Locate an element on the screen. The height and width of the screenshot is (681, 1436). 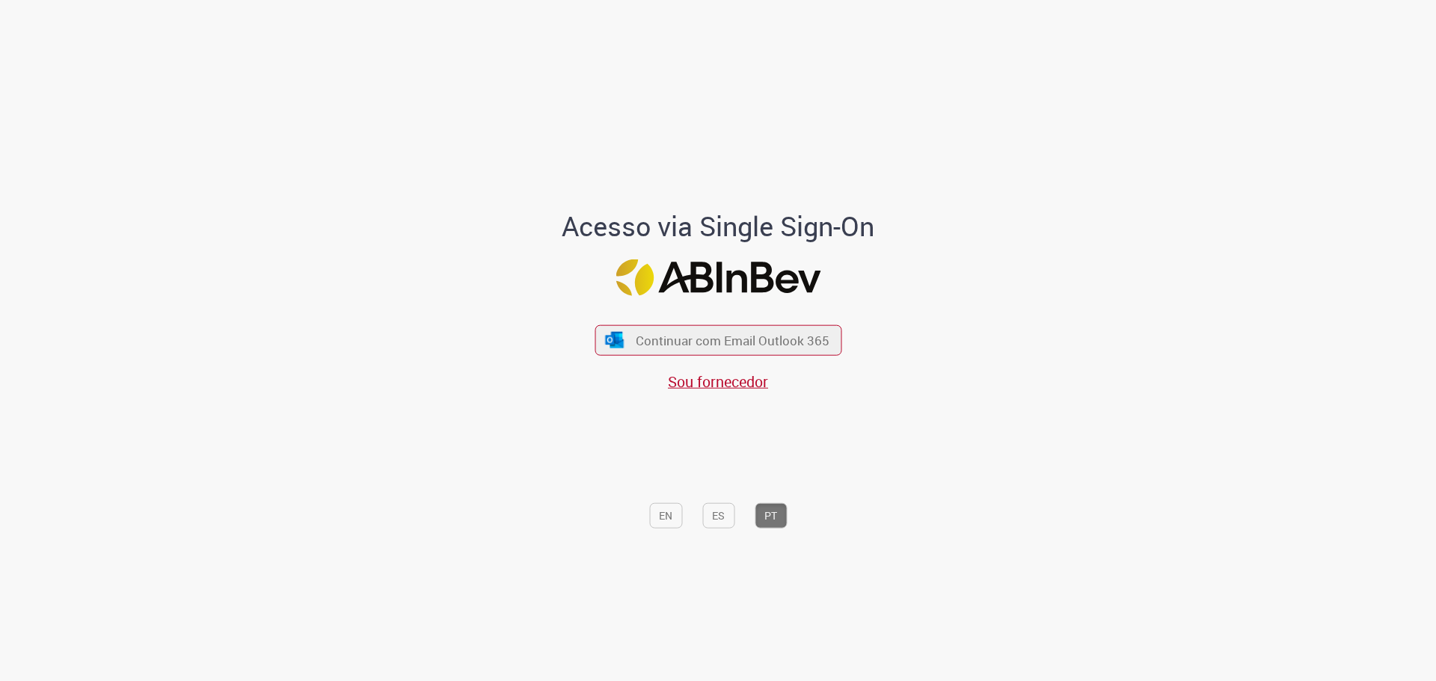
a: Sou fornecedor is located at coordinates (718, 381).